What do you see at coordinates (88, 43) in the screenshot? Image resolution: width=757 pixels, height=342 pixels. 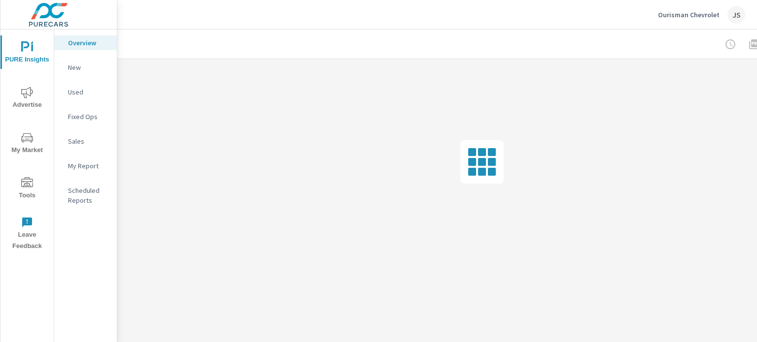 I see `p: Overview` at bounding box center [88, 43].